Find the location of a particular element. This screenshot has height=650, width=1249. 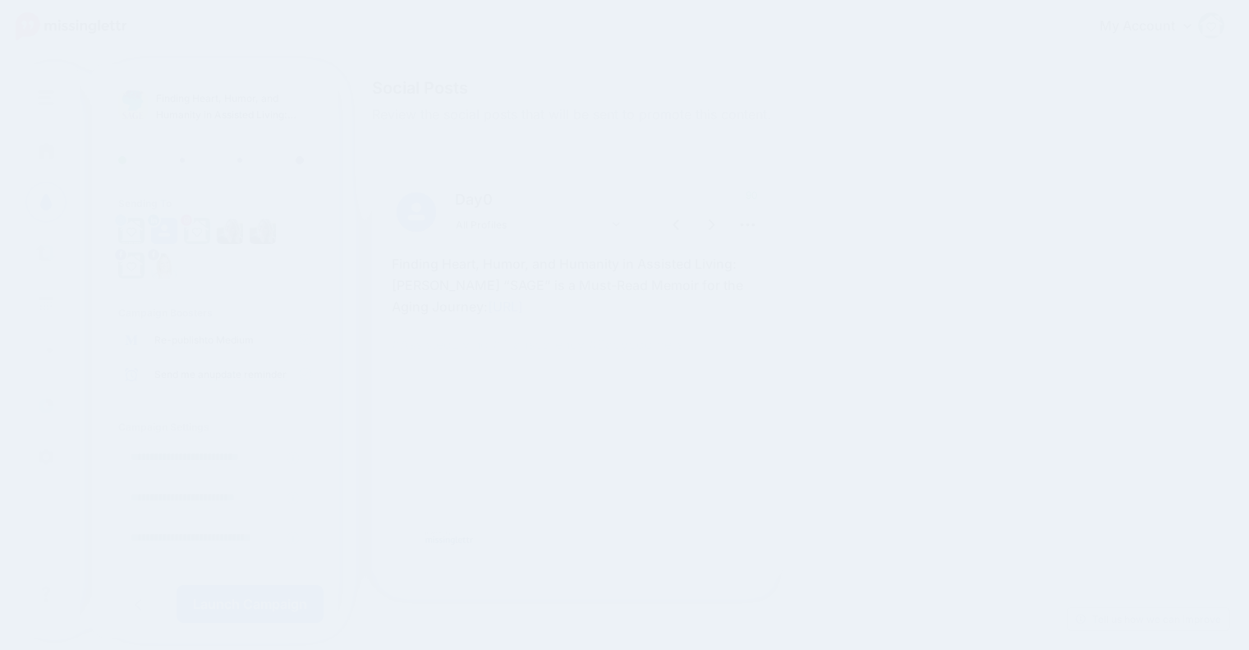

img: Missinglettr is located at coordinates (71, 26).